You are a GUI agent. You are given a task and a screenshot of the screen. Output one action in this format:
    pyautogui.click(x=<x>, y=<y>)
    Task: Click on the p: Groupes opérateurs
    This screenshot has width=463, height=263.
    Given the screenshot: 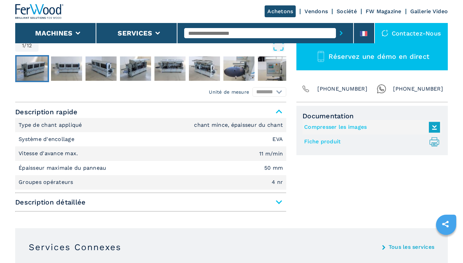 What is the action you would take?
    pyautogui.click(x=47, y=182)
    